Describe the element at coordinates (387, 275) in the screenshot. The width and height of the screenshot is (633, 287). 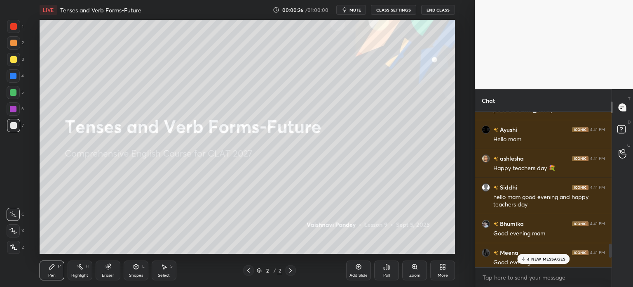
I see `div: Poll` at that location.